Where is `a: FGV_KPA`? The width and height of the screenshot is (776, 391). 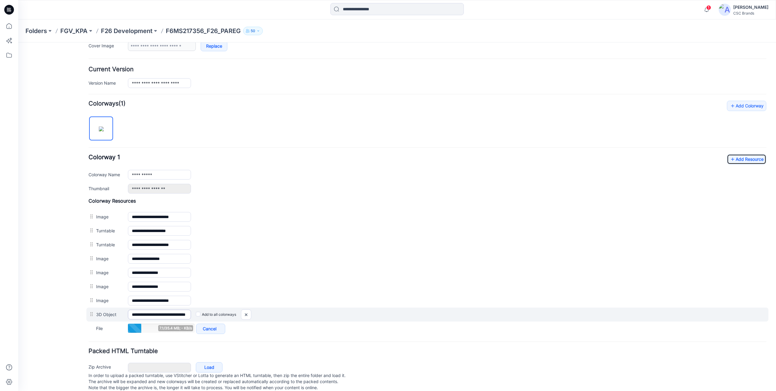 a: FGV_KPA is located at coordinates (74, 31).